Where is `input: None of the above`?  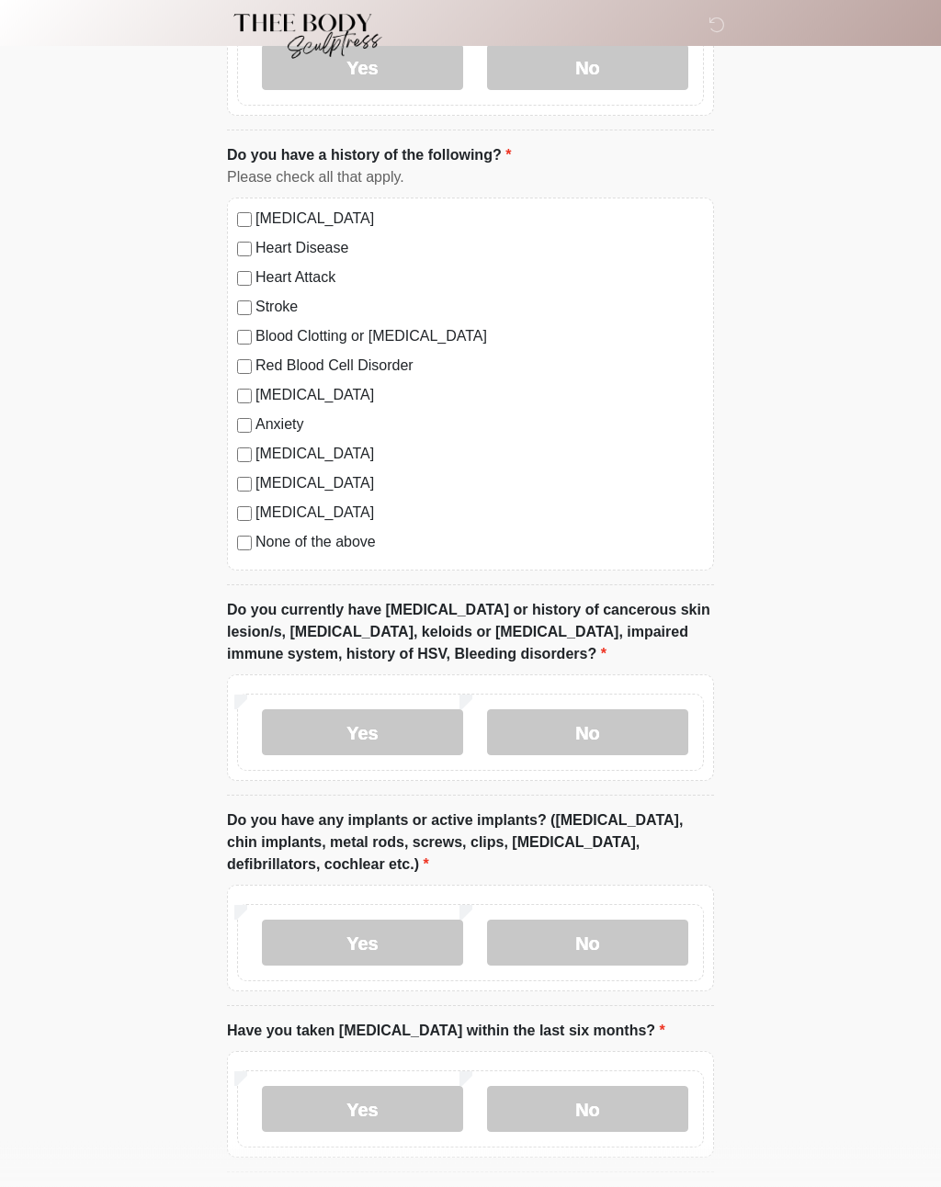 input: None of the above is located at coordinates (244, 544).